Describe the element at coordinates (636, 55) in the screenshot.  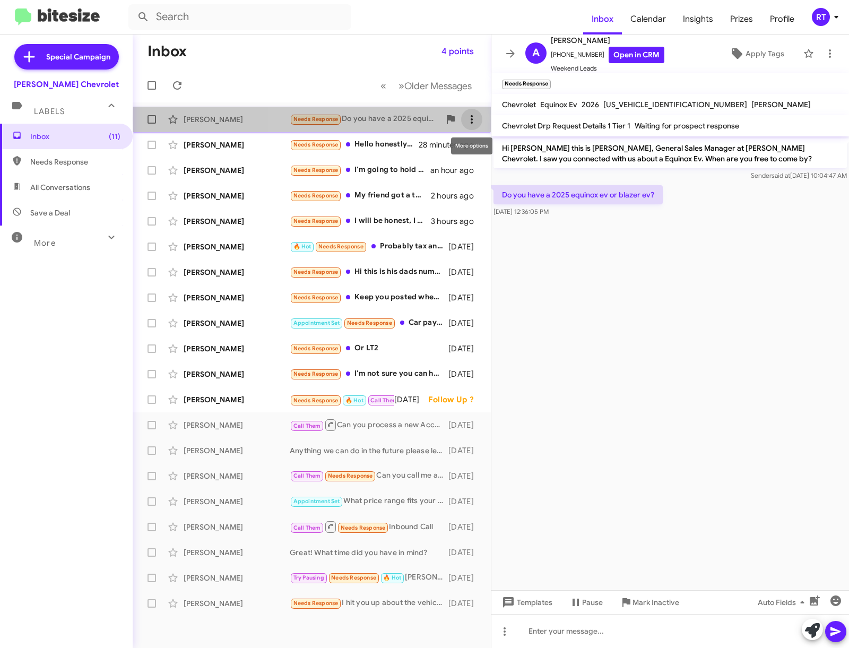
I see `a: Open in CRM` at that location.